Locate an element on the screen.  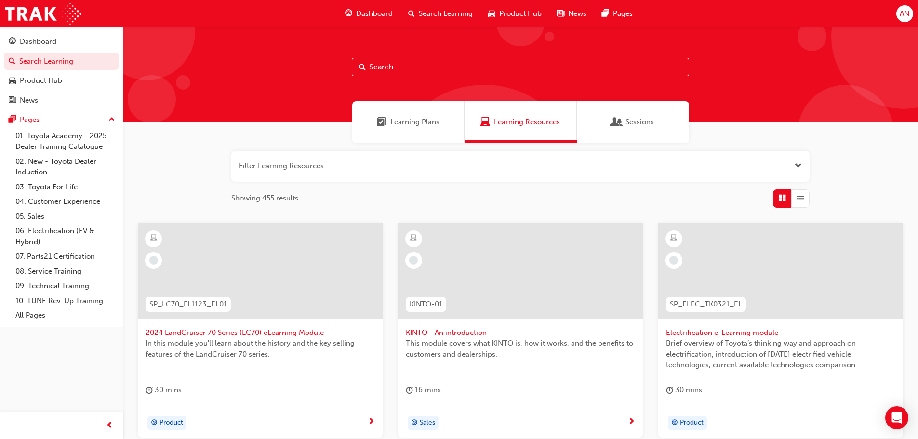
a: News is located at coordinates (61, 100).